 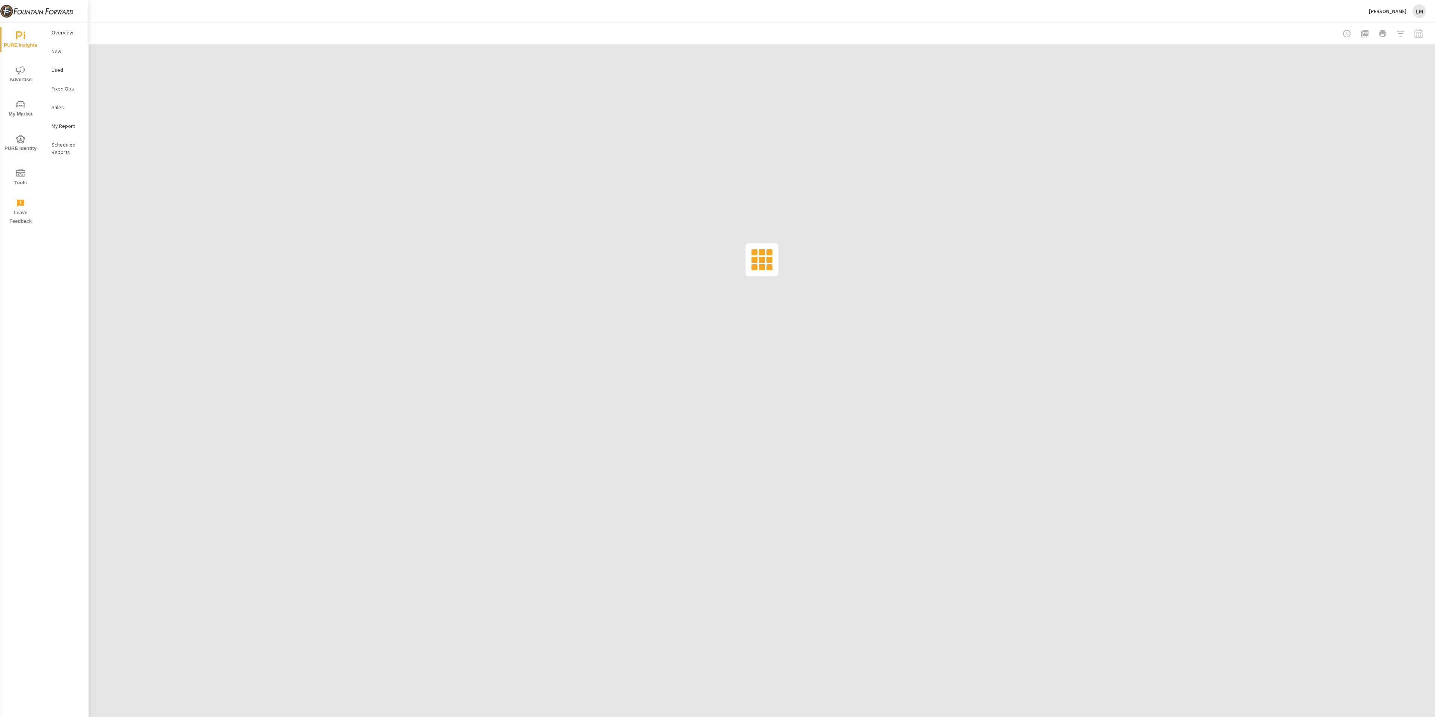 What do you see at coordinates (67, 126) in the screenshot?
I see `p: My Report` at bounding box center [67, 126].